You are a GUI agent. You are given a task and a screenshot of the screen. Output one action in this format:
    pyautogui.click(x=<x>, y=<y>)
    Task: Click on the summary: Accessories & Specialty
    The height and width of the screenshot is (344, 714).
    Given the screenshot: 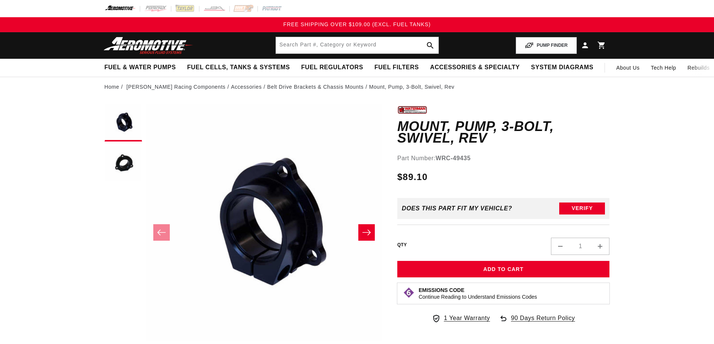 What is the action you would take?
    pyautogui.click(x=475, y=67)
    